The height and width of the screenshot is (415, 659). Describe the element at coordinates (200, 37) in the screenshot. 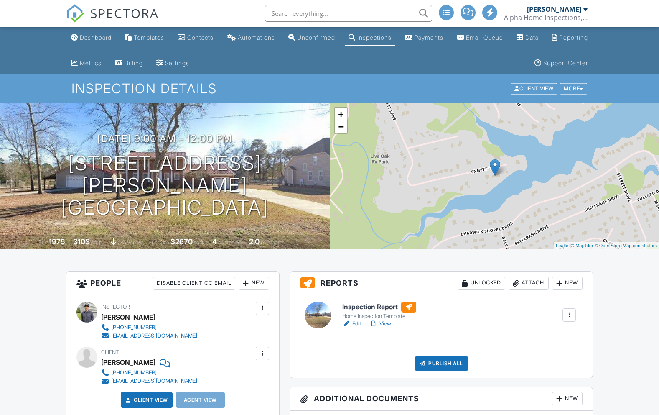

I see `div: Contacts` at that location.